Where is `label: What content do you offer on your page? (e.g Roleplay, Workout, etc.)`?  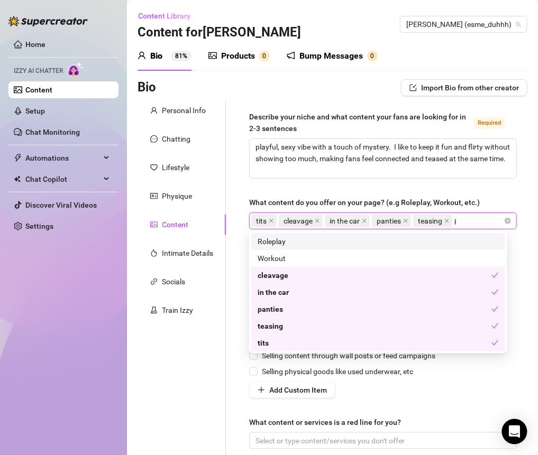
label: What content do you offer on your page? (e.g Roleplay, Workout, etc.) is located at coordinates (368, 203).